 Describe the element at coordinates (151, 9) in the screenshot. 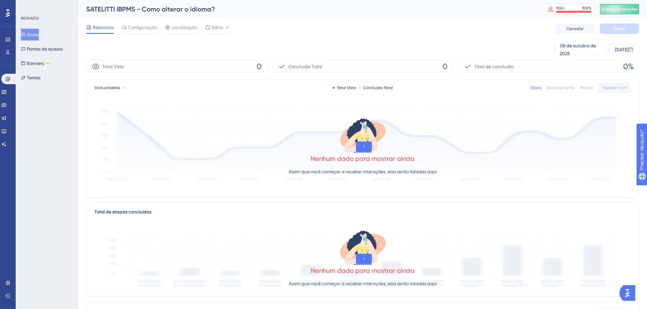

I see `font: SATELITTI IBPMS - Como alterar o idioma?` at that location.